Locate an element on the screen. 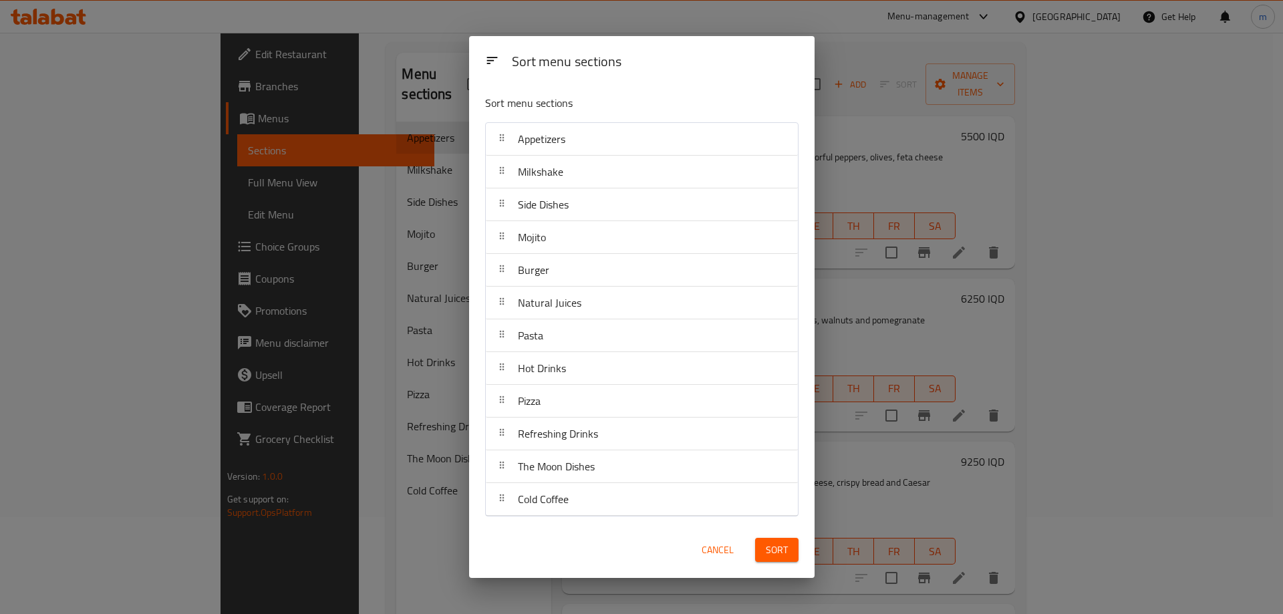  span: Pizza is located at coordinates (529, 401).